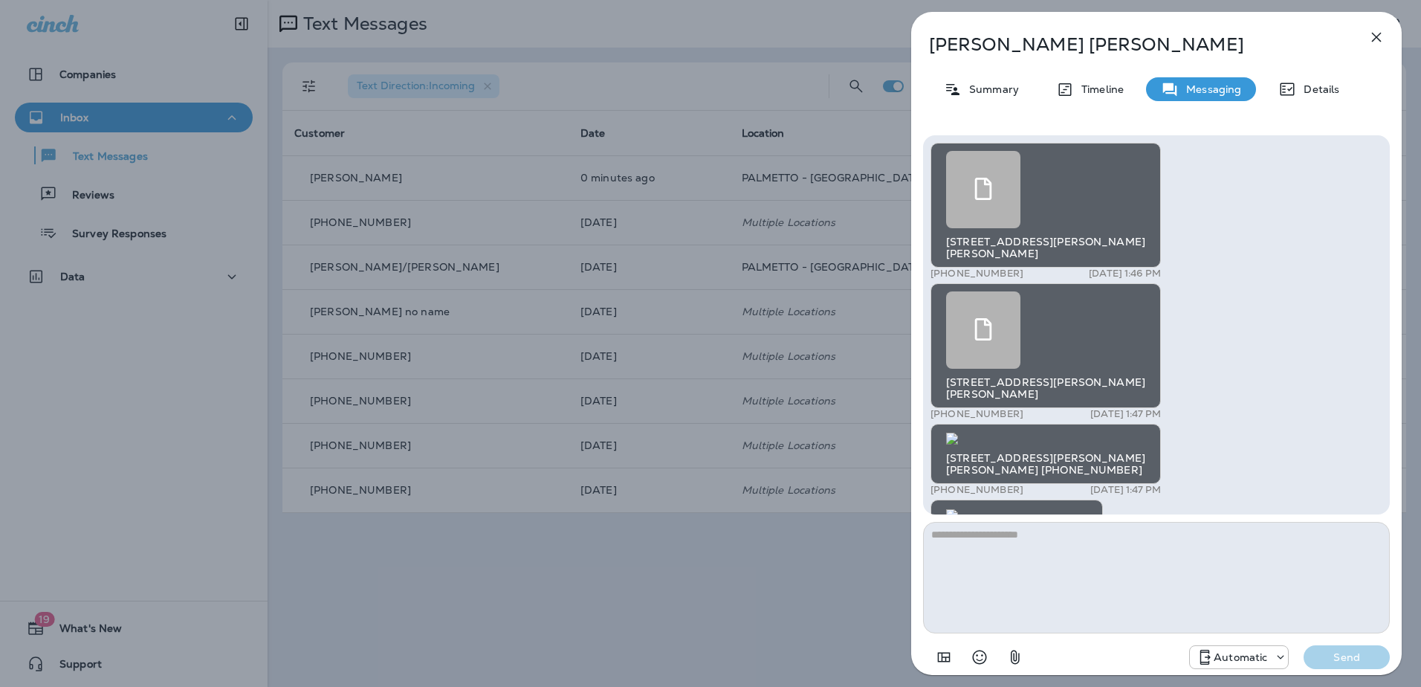  What do you see at coordinates (990, 89) in the screenshot?
I see `p: Summary` at bounding box center [990, 89].